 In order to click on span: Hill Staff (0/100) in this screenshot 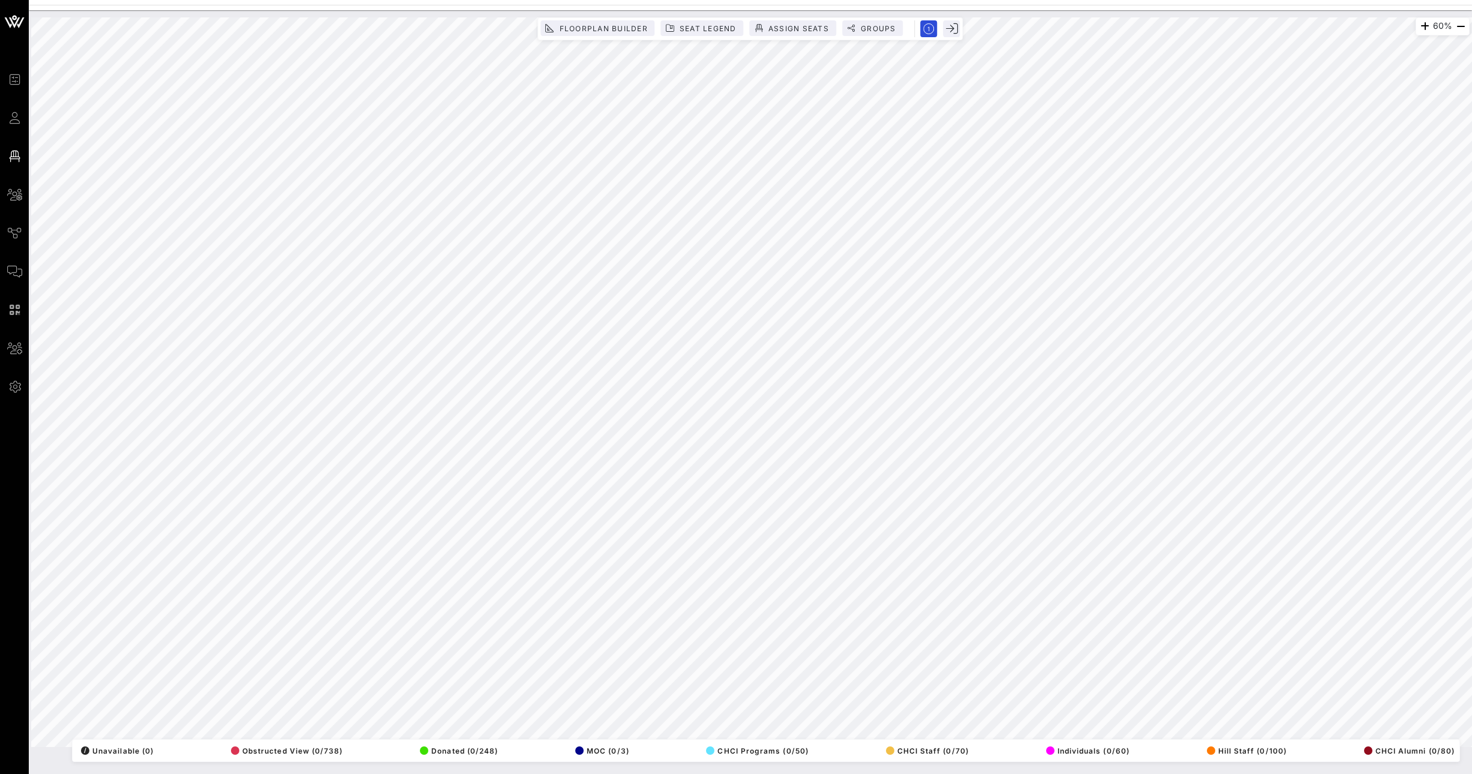, I will do `click(1247, 751)`.